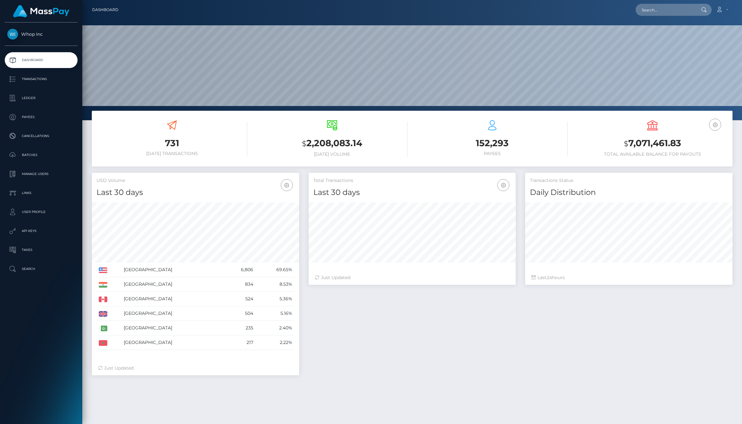 Image resolution: width=742 pixels, height=424 pixels. Describe the element at coordinates (275, 284) in the screenshot. I see `td: 8.53%` at that location.